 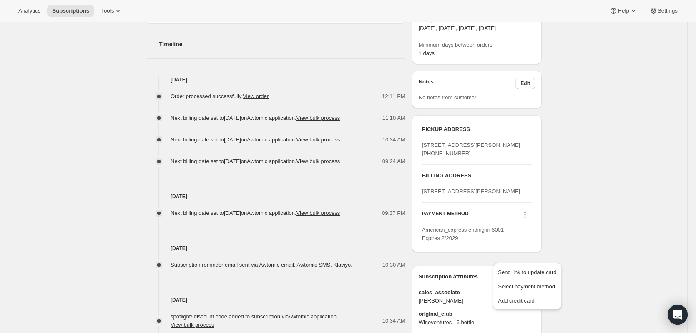 What do you see at coordinates (29, 11) in the screenshot?
I see `button: Analytics` at bounding box center [29, 11].